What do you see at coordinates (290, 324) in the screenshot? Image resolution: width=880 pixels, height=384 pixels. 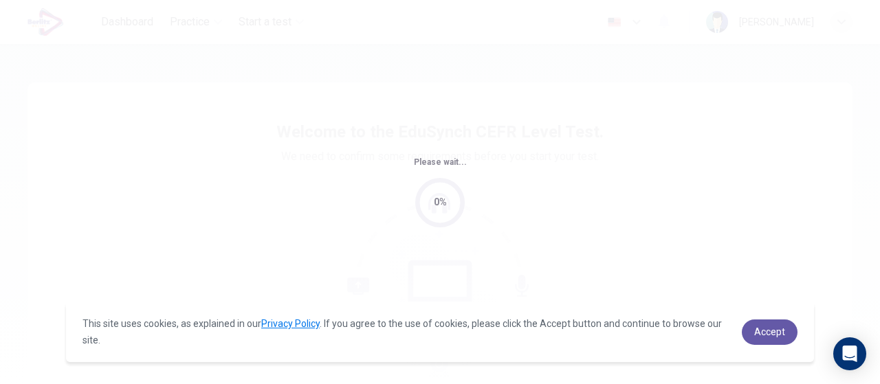 I see `a: Privacy Policy` at bounding box center [290, 324].